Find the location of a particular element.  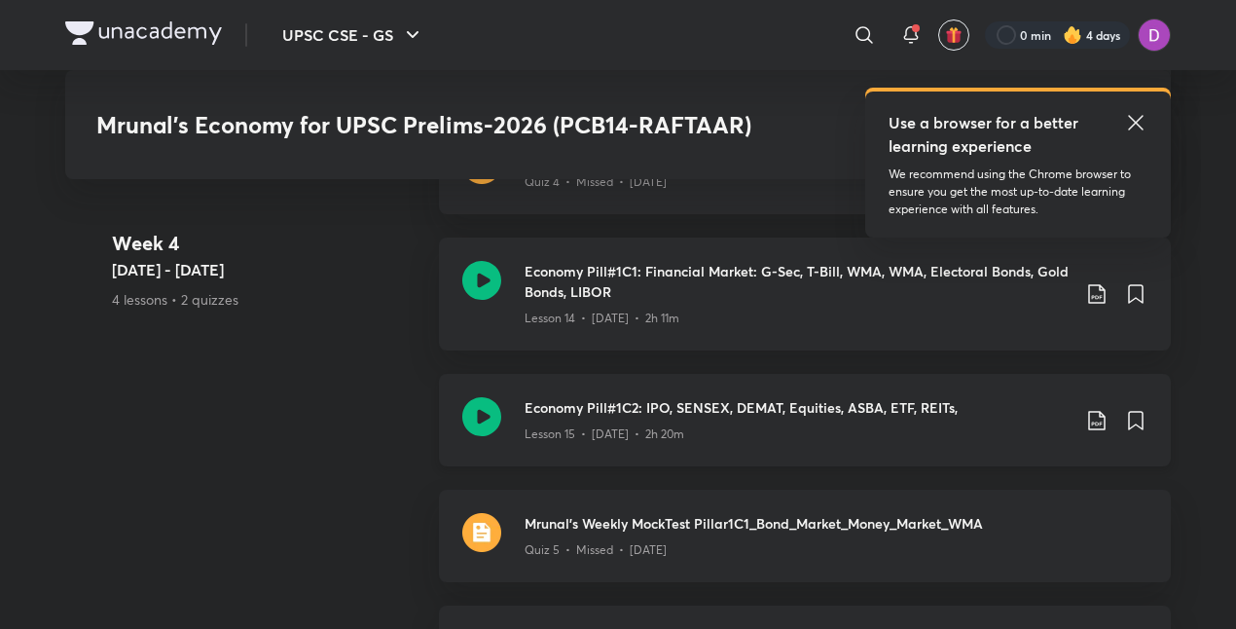

h4: Week 4 is located at coordinates (268, 243).